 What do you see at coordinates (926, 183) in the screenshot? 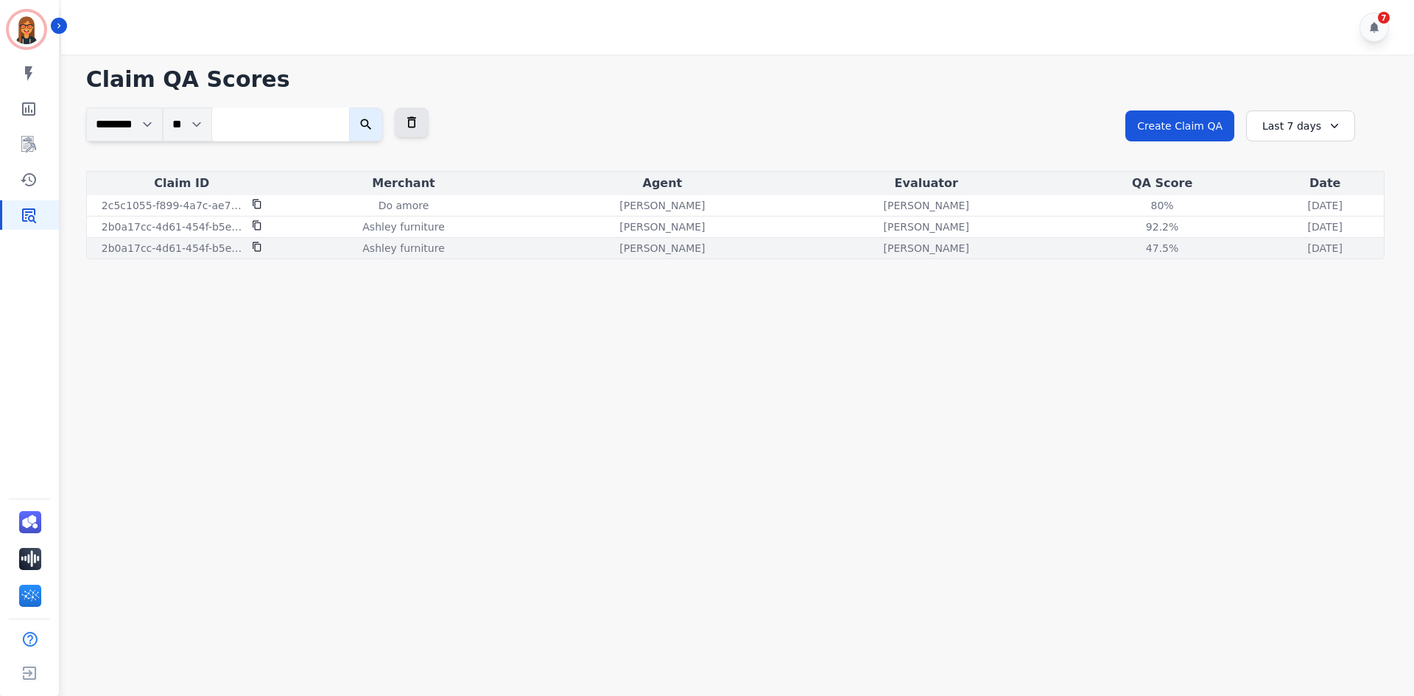
I see `div: Evaluator` at bounding box center [926, 183].